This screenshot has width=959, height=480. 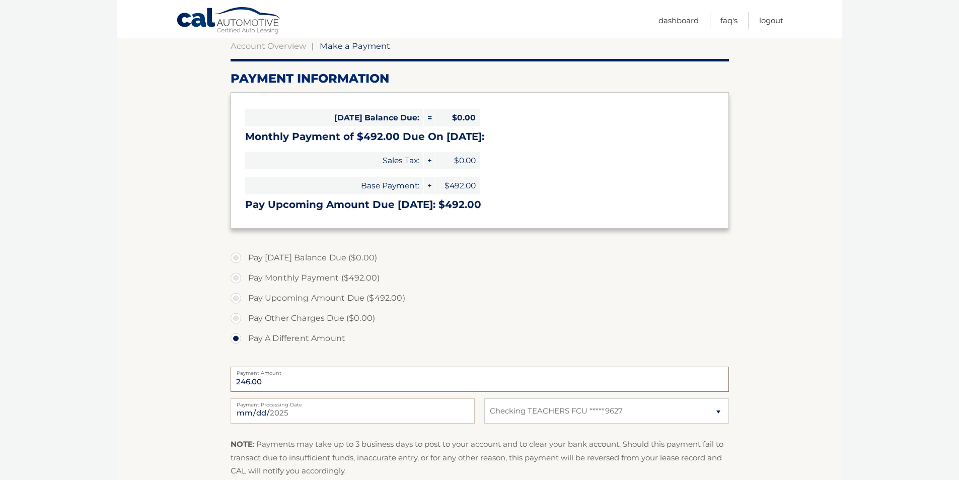 What do you see at coordinates (480, 338) in the screenshot?
I see `label: Pay A Different Amount` at bounding box center [480, 338].